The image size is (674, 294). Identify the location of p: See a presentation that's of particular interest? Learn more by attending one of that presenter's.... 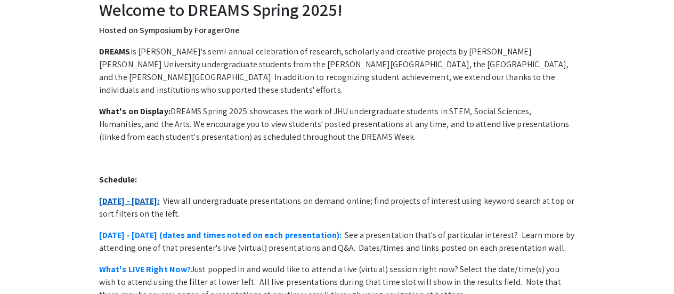
(337, 242).